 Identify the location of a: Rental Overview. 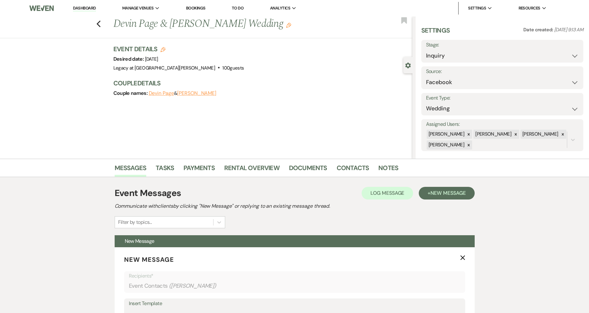
(252, 170).